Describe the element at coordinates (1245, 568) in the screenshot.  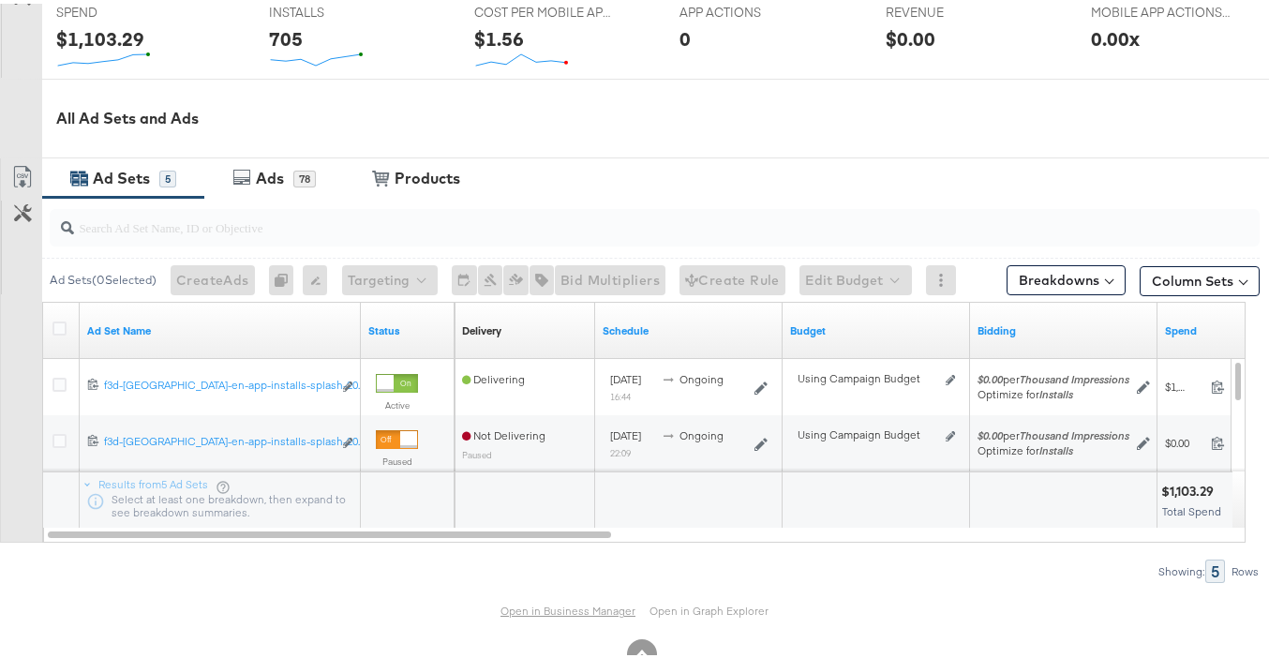
I see `div: Rows` at that location.